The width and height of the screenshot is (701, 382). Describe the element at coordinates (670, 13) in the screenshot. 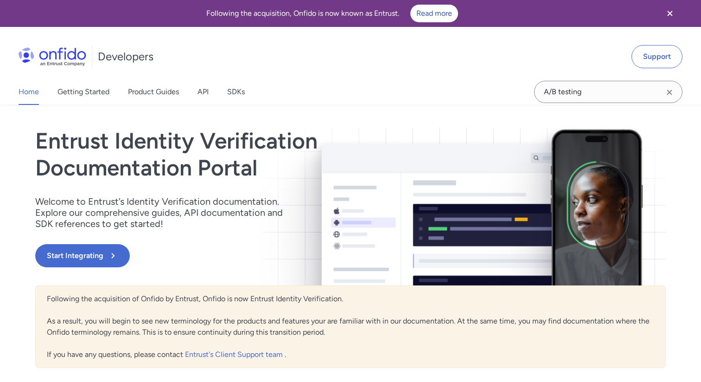

I see `button: Close banner` at that location.